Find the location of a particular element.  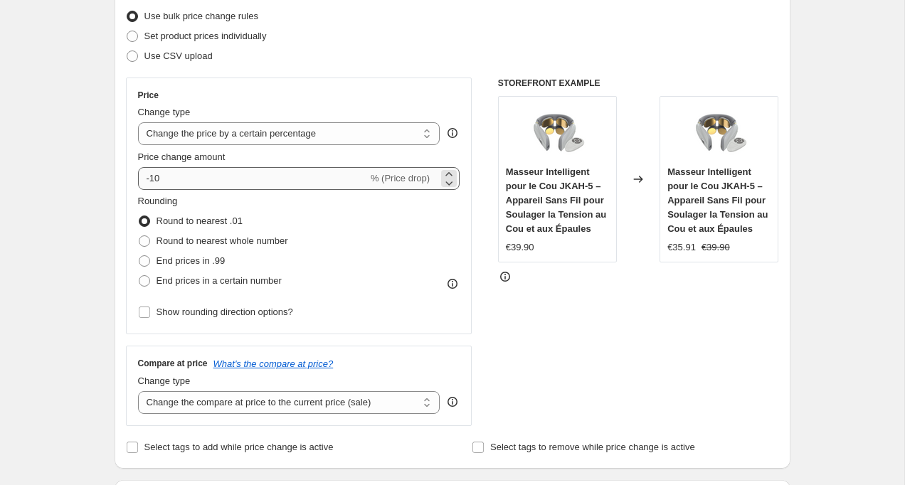

span: Select tags to remove while price change is active is located at coordinates (593, 447).